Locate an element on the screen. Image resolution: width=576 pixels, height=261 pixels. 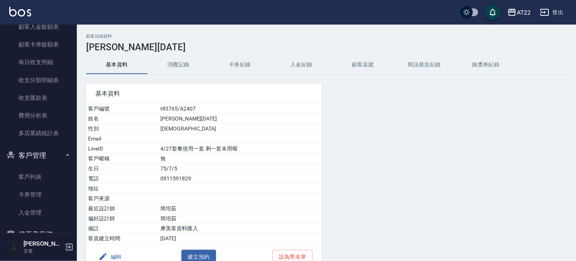
td: 客戶暱稱 is located at coordinates (122, 159).